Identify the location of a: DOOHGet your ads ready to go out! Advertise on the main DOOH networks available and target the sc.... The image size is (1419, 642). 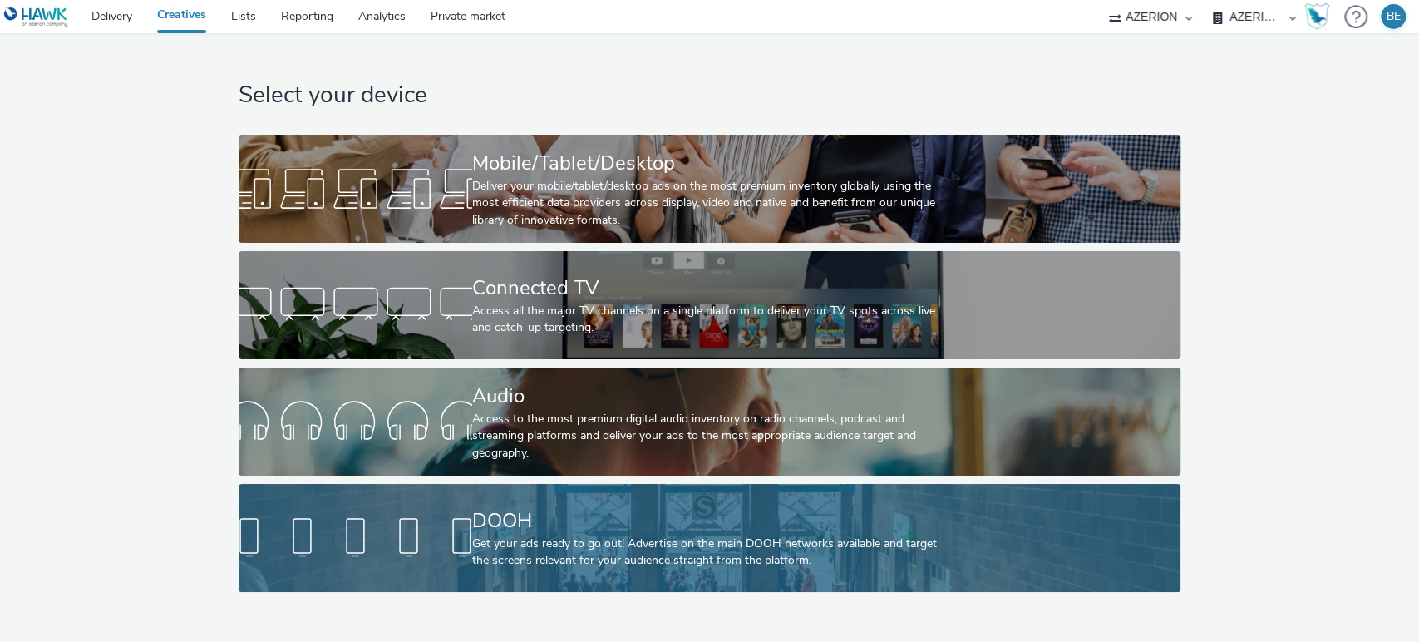
(709, 538).